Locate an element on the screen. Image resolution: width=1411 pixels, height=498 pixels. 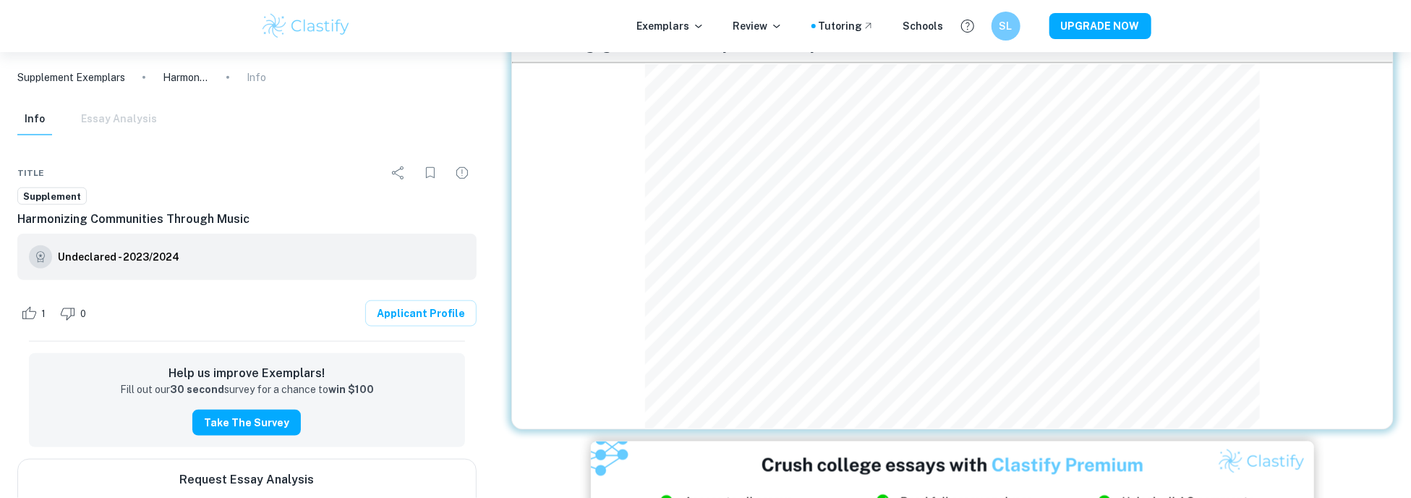
button: UPGRADE NOW is located at coordinates (1100, 26).